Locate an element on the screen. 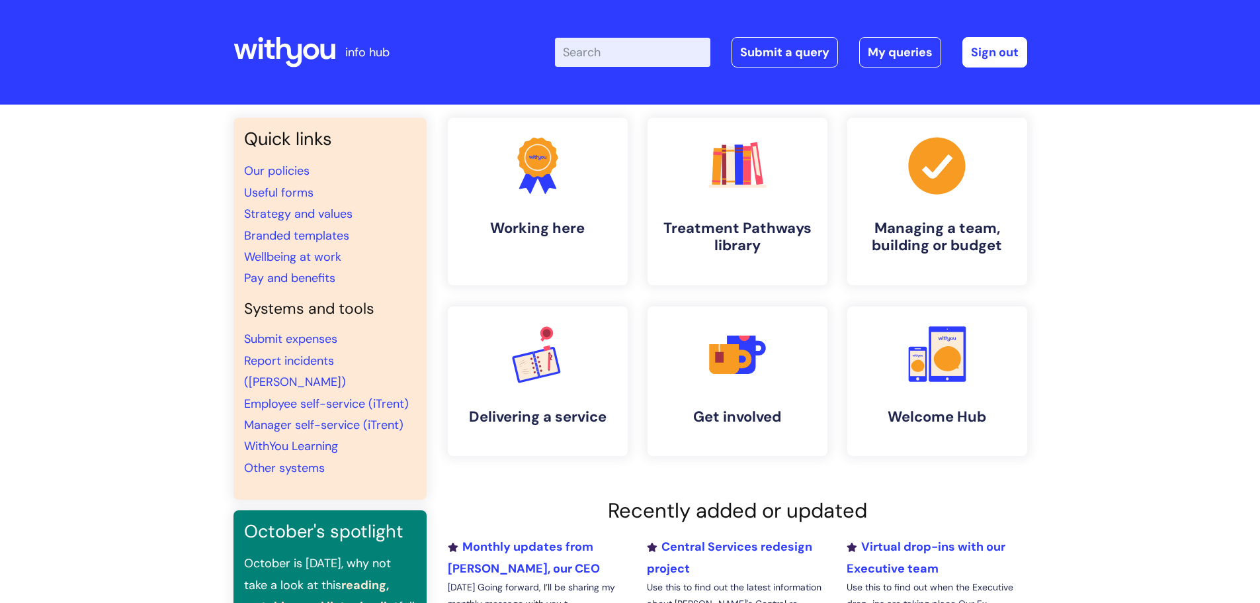  a: My queries is located at coordinates (900, 52).